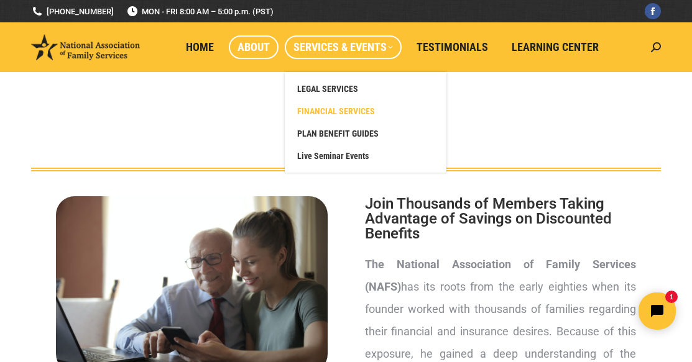  Describe the element at coordinates (555, 47) in the screenshot. I see `a: Learning Center` at that location.